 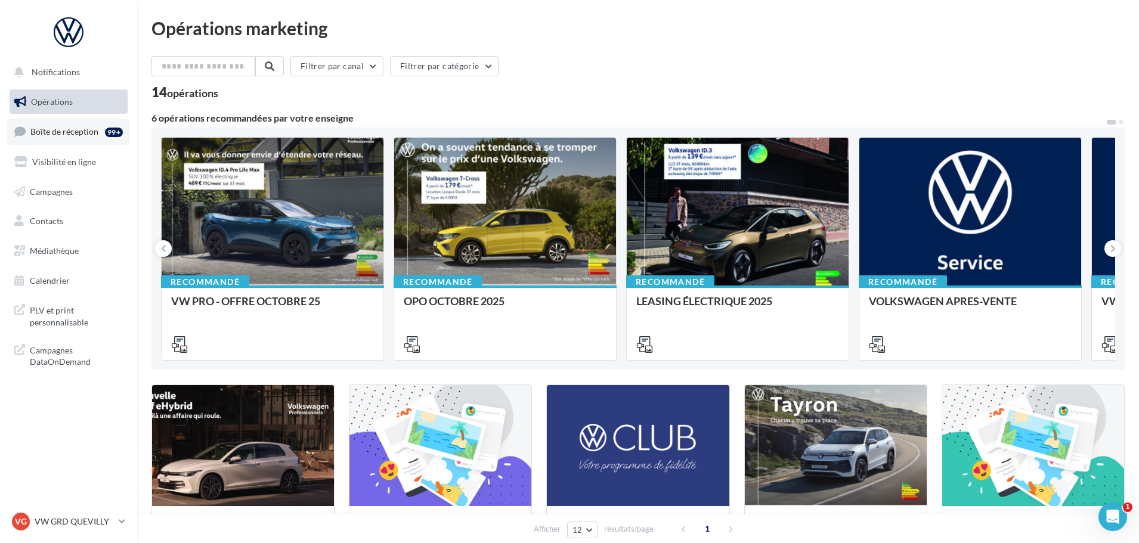 What do you see at coordinates (76, 355) in the screenshot?
I see `span: Campagnes DataOnDemand` at bounding box center [76, 355].